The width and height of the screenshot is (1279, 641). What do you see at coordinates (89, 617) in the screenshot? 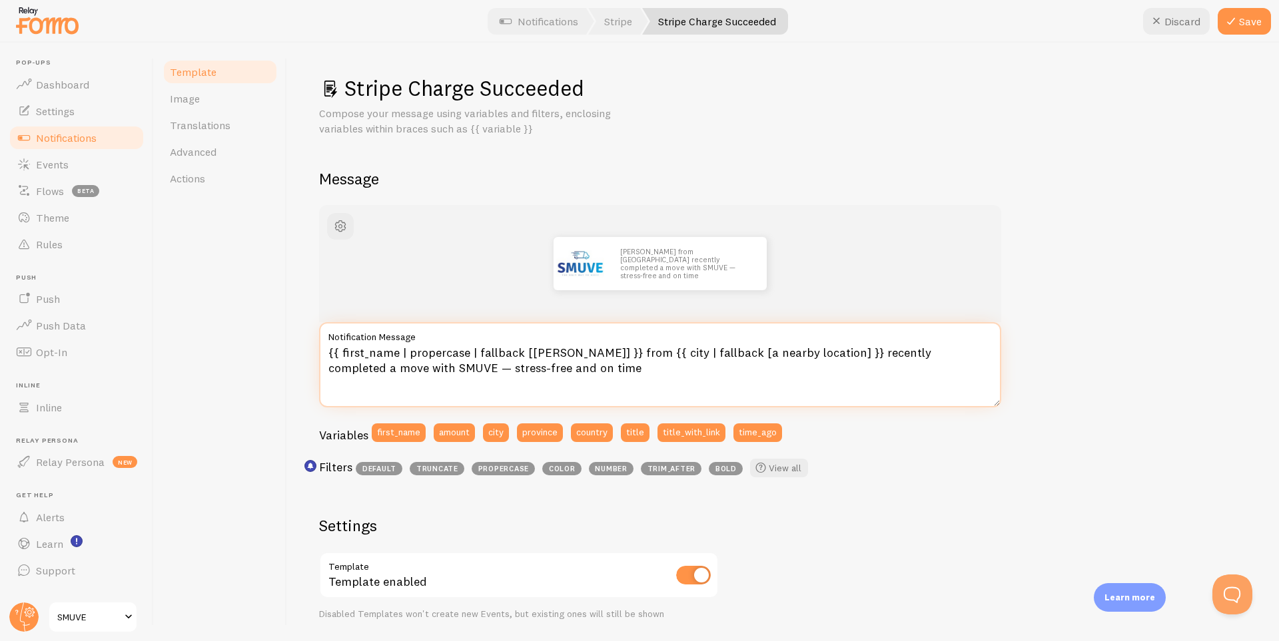
I see `span: SMUVE` at bounding box center [89, 617].